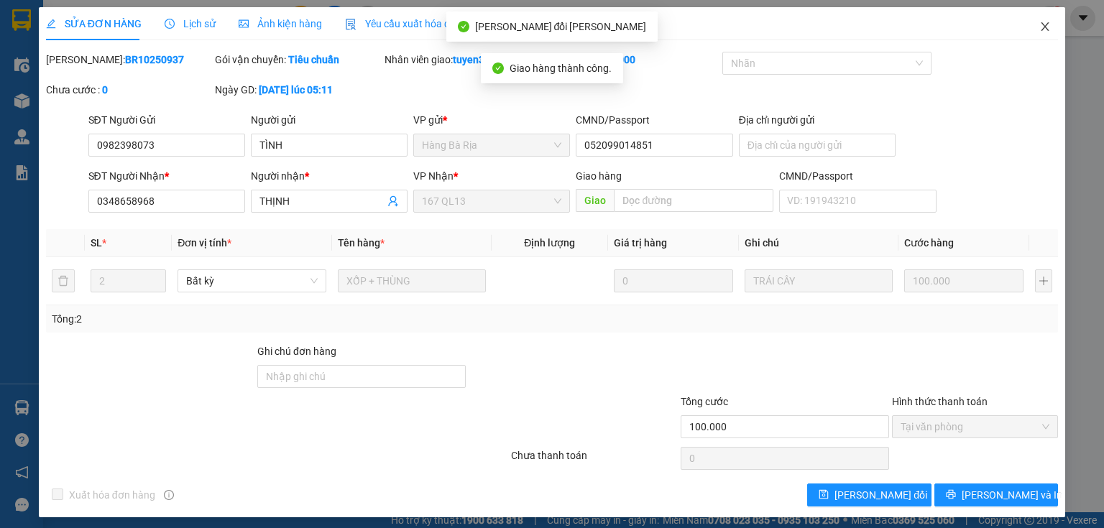  I want to click on div: Bình Giã, so click(173, 21).